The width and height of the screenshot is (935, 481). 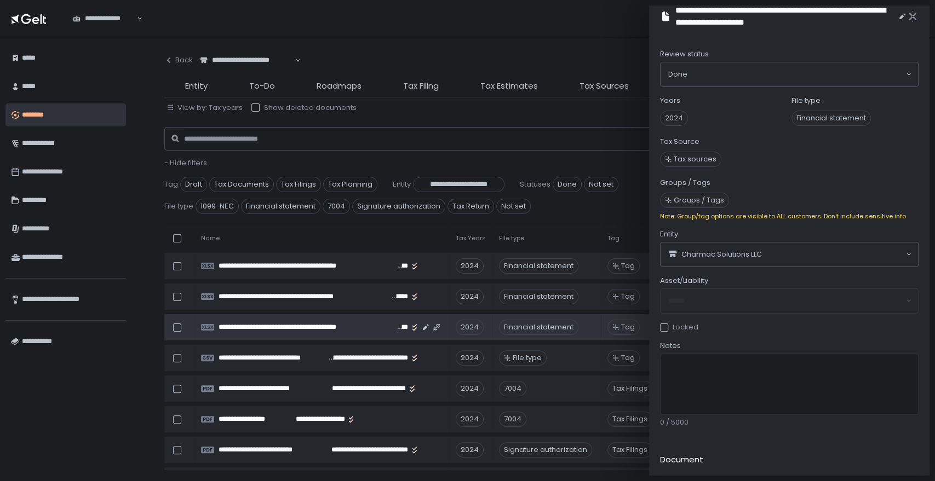 What do you see at coordinates (604, 86) in the screenshot?
I see `span: Tax Sources` at bounding box center [604, 86].